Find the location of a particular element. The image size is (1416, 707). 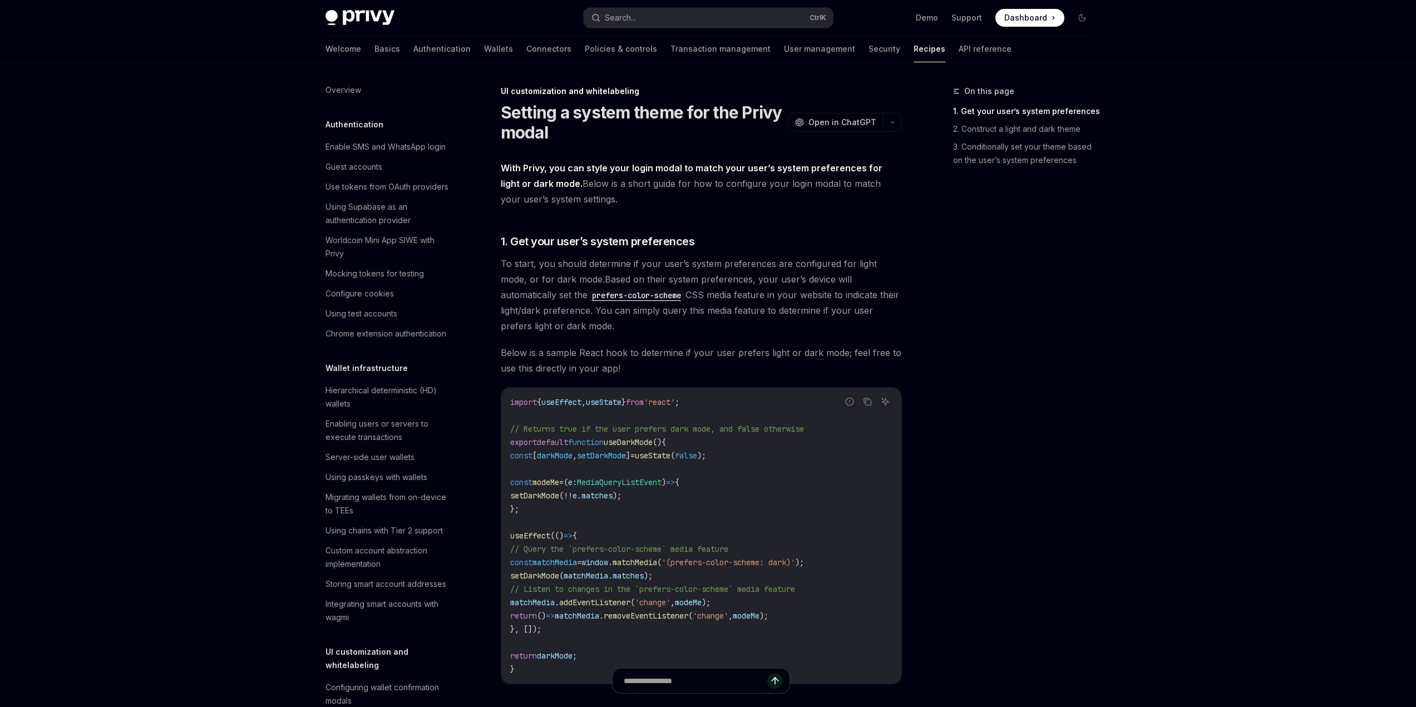

a: Mocking tokens for testing is located at coordinates (388, 274).